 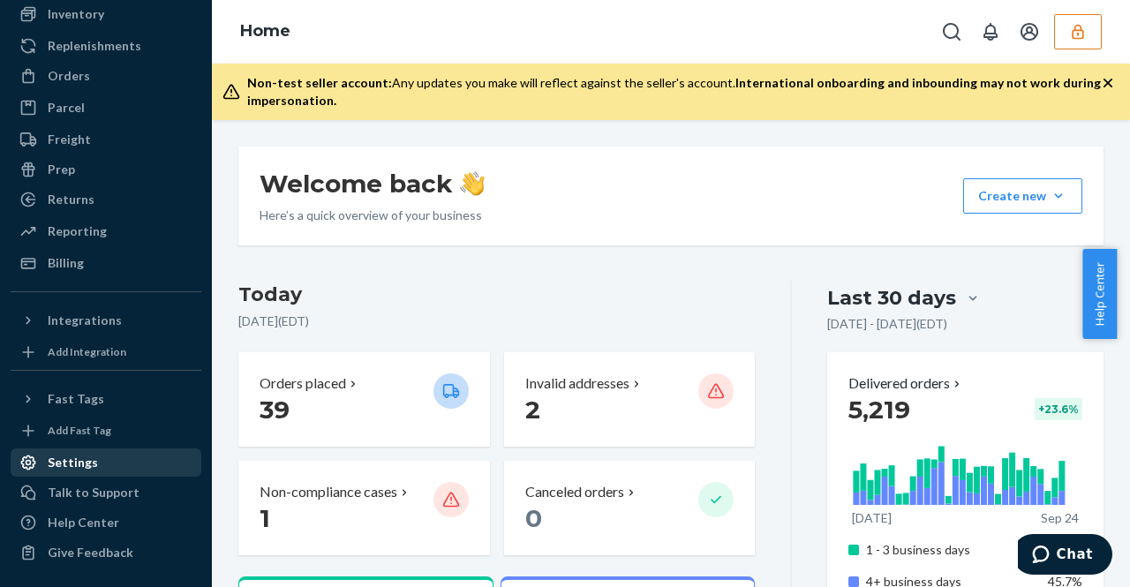 What do you see at coordinates (265, 518) in the screenshot?
I see `span: 1` at bounding box center [265, 518].